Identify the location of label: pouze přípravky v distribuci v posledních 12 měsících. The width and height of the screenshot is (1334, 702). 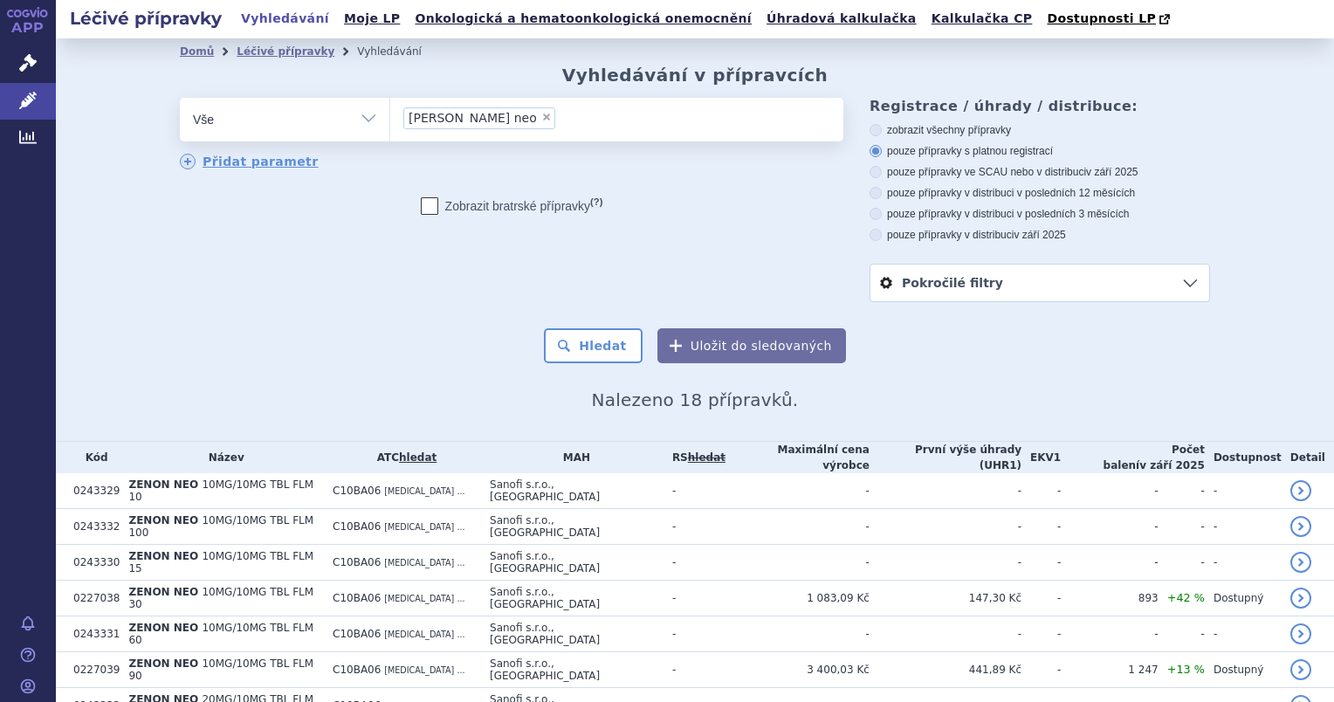
(1040, 193).